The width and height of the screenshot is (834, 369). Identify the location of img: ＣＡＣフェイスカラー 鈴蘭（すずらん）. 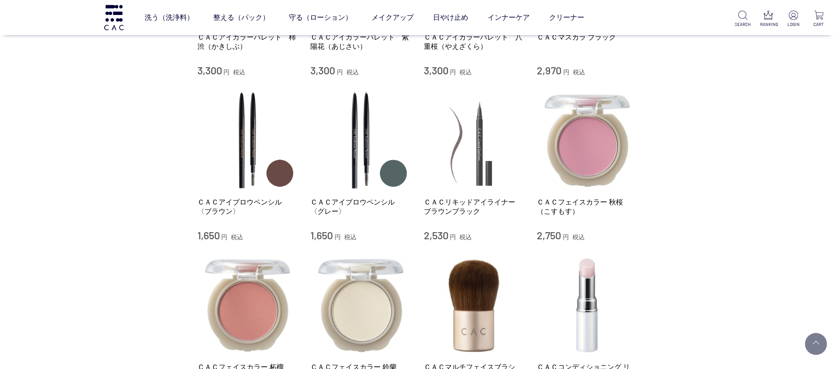
(361, 305).